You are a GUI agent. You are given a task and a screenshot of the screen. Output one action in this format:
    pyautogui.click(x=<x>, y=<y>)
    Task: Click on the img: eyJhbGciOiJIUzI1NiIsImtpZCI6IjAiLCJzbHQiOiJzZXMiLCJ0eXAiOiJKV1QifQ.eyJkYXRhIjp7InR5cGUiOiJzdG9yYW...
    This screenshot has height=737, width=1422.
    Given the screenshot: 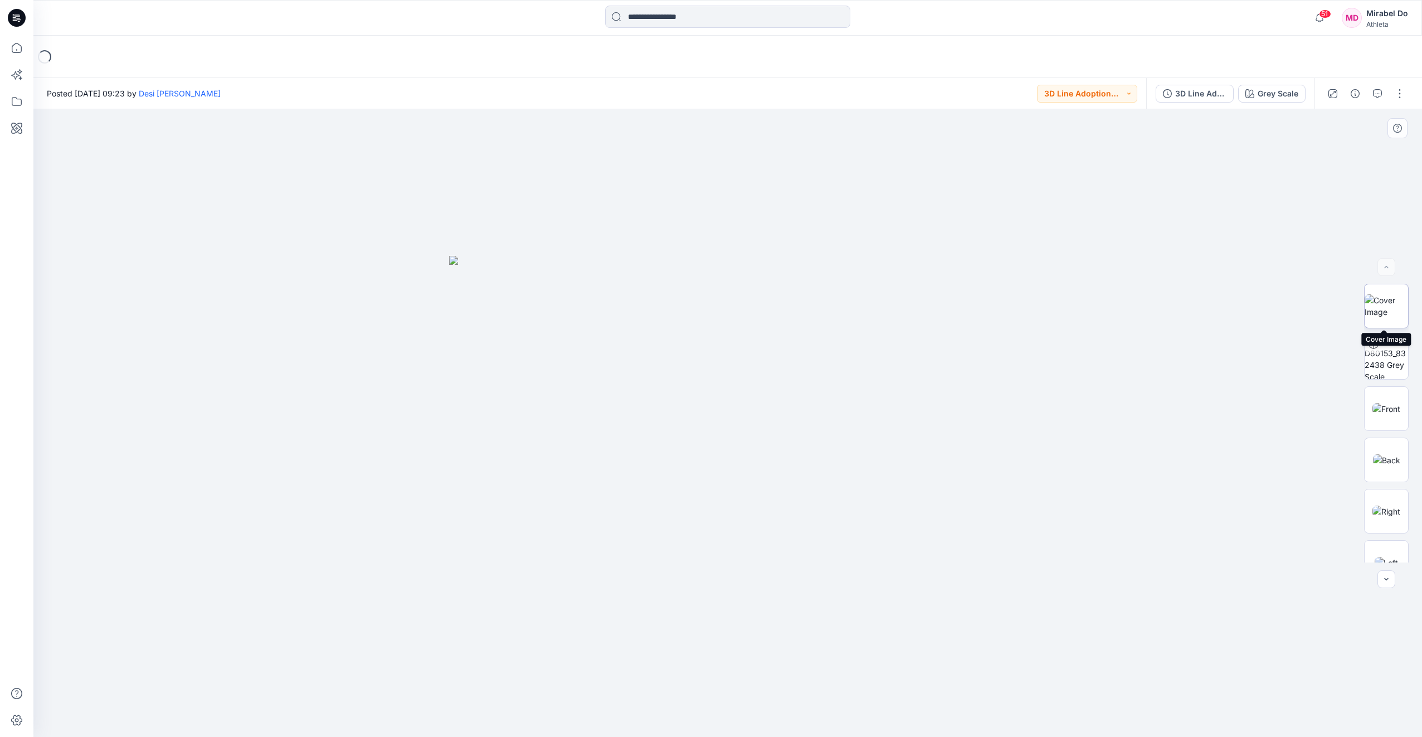 What is the action you would take?
    pyautogui.click(x=728, y=496)
    